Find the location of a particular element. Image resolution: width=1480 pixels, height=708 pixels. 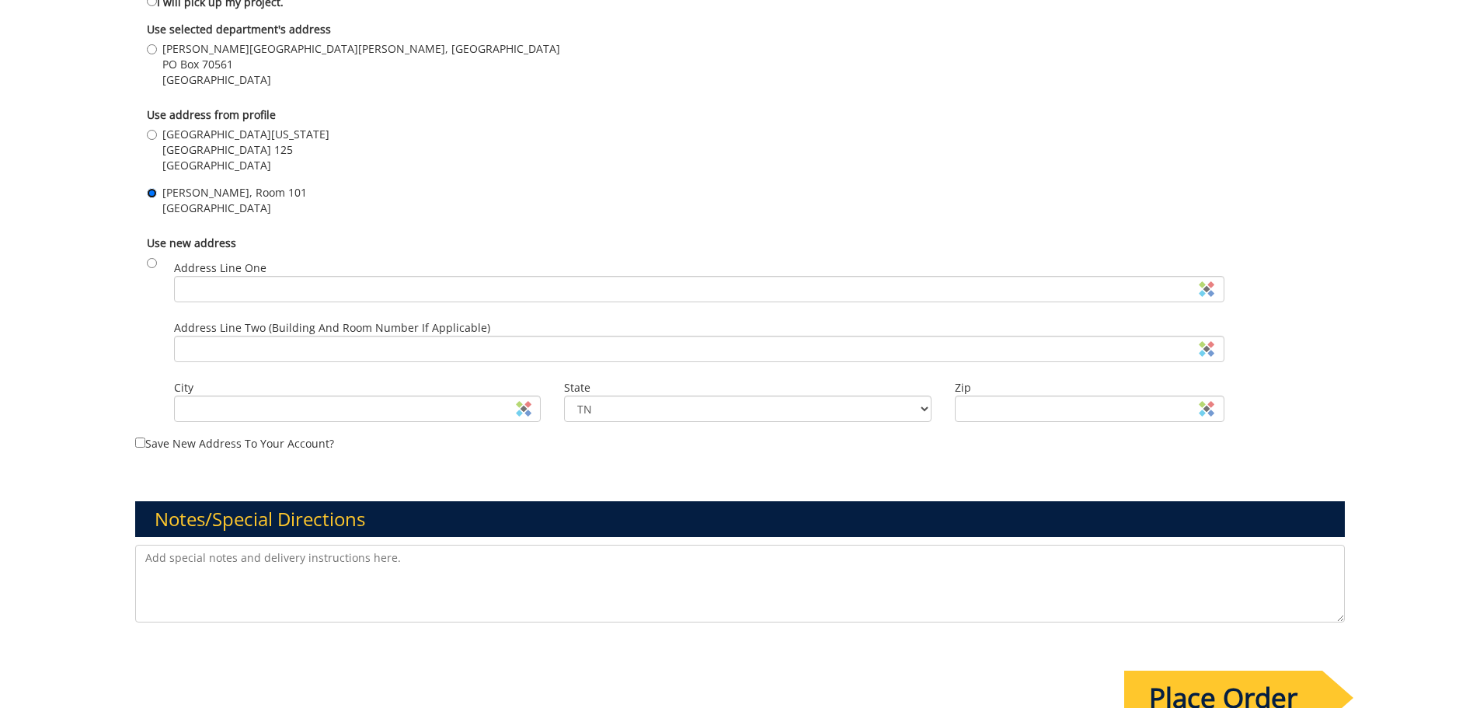

label: Address Line Two (Building and Room Number if applicable) is located at coordinates (699, 341).